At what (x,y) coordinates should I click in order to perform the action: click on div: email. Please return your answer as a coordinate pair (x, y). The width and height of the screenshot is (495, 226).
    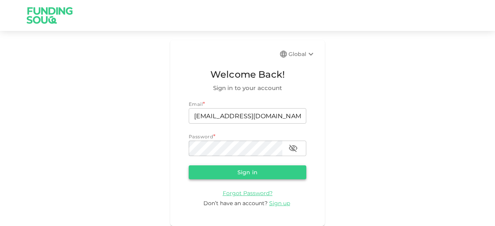
    Looking at the image, I should click on (247, 116).